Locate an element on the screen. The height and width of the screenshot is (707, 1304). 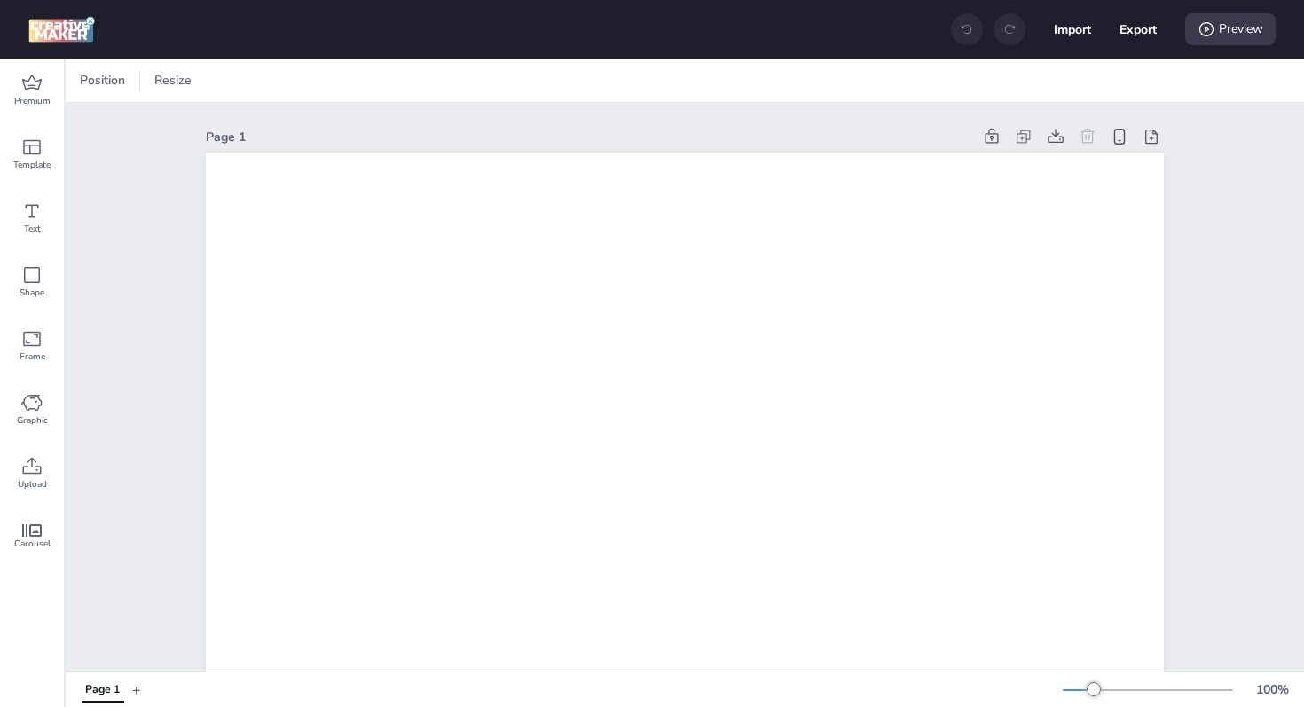
div: 100 % is located at coordinates (1272, 689).